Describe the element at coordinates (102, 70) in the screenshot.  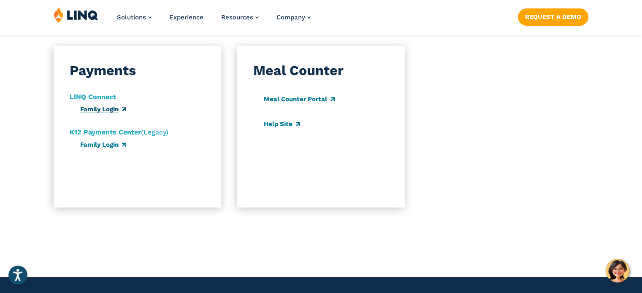
I see `h3: Payments` at that location.